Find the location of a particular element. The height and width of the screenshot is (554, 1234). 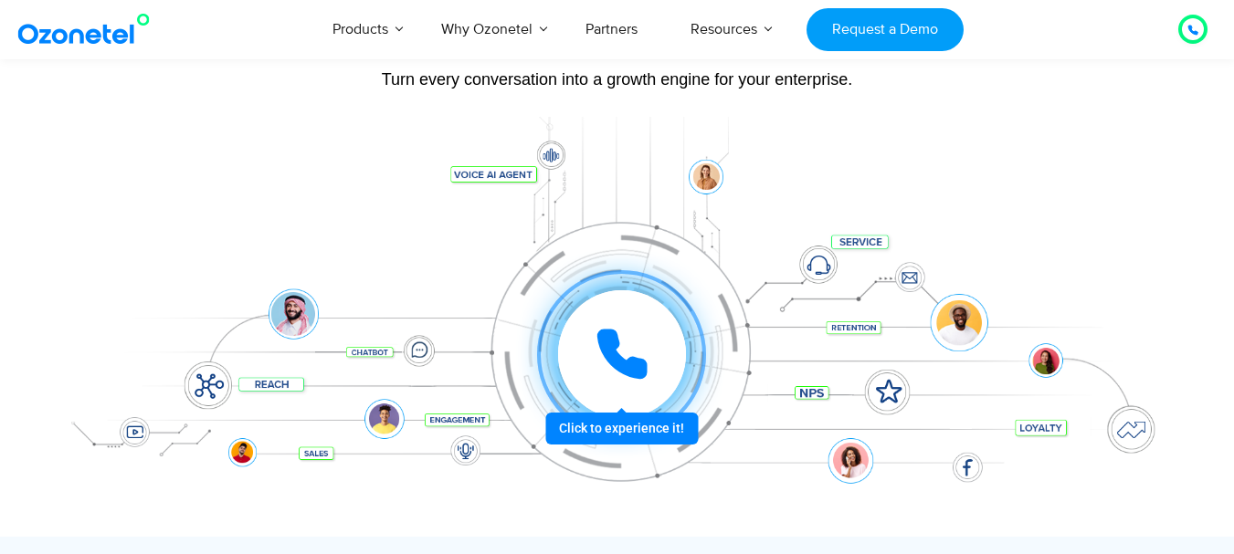

a: Request a Demo is located at coordinates (884, 29).